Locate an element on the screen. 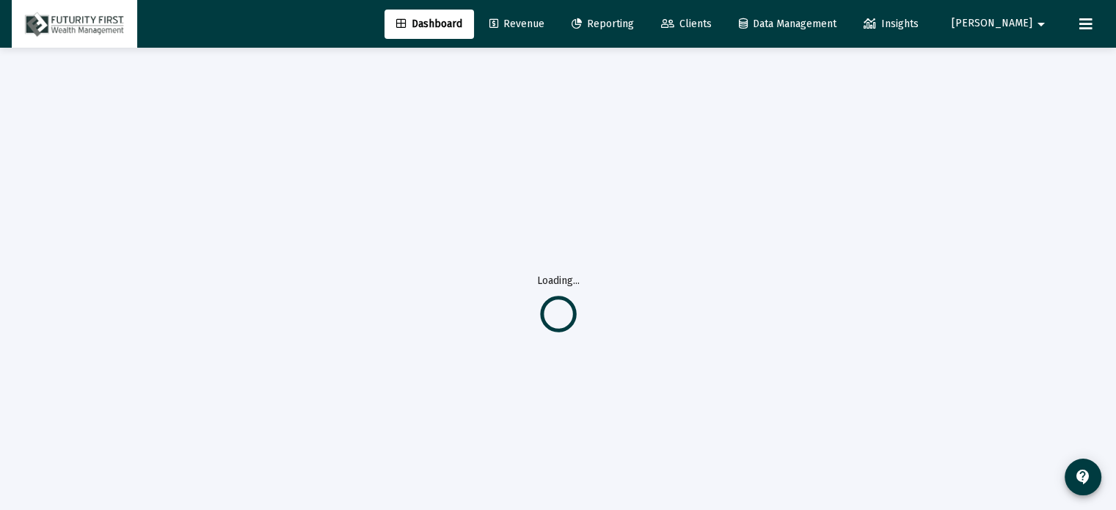 This screenshot has height=510, width=1116. a: Reporting is located at coordinates (602, 24).